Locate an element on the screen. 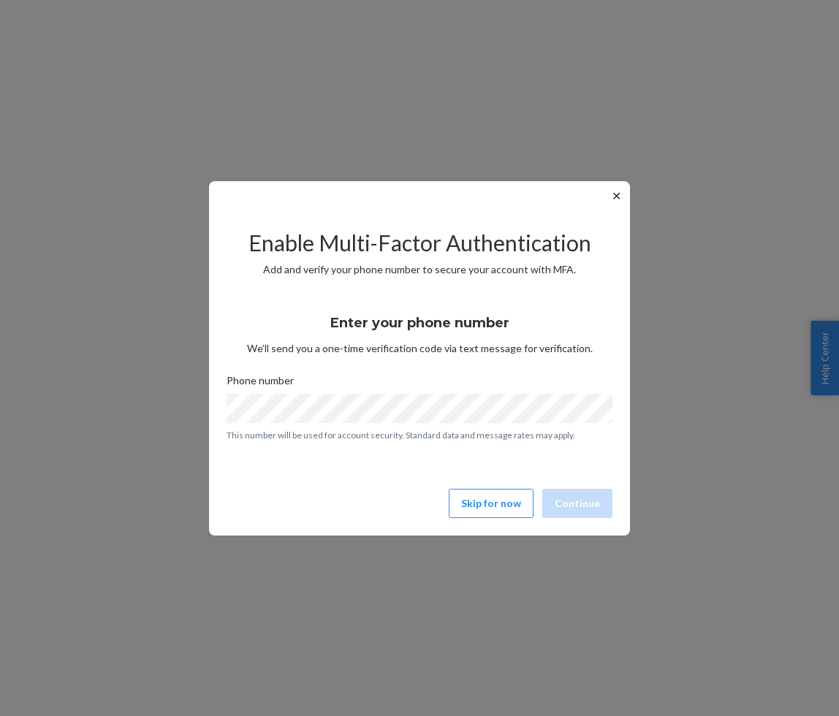  span: Phone number is located at coordinates (260, 384).